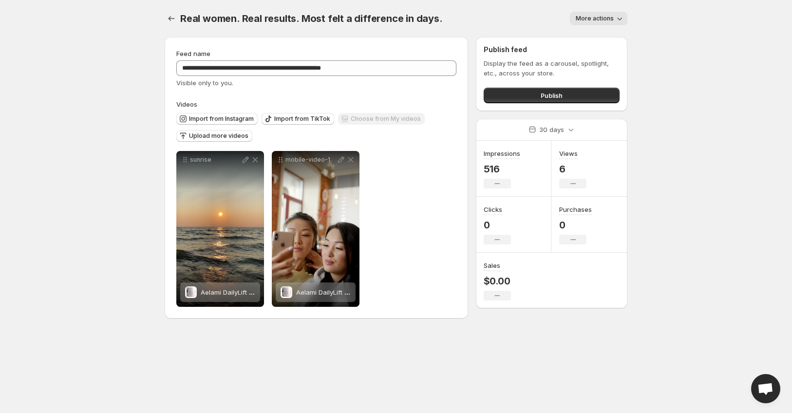  I want to click on p: 6, so click(573, 169).